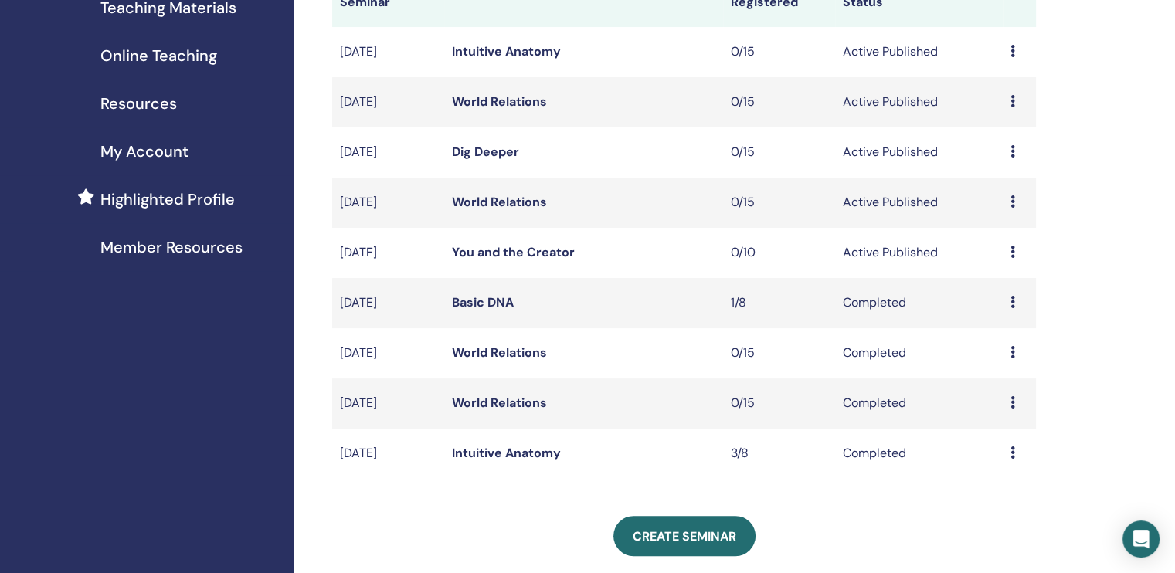 This screenshot has height=573, width=1175. Describe the element at coordinates (485, 151) in the screenshot. I see `a: Dig Deeper` at that location.